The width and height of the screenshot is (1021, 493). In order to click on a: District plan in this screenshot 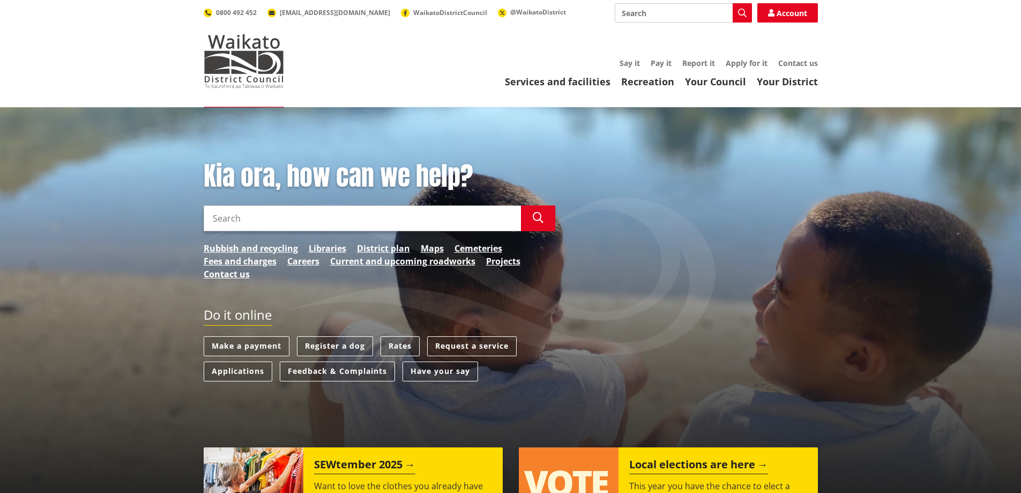, I will do `click(383, 248)`.